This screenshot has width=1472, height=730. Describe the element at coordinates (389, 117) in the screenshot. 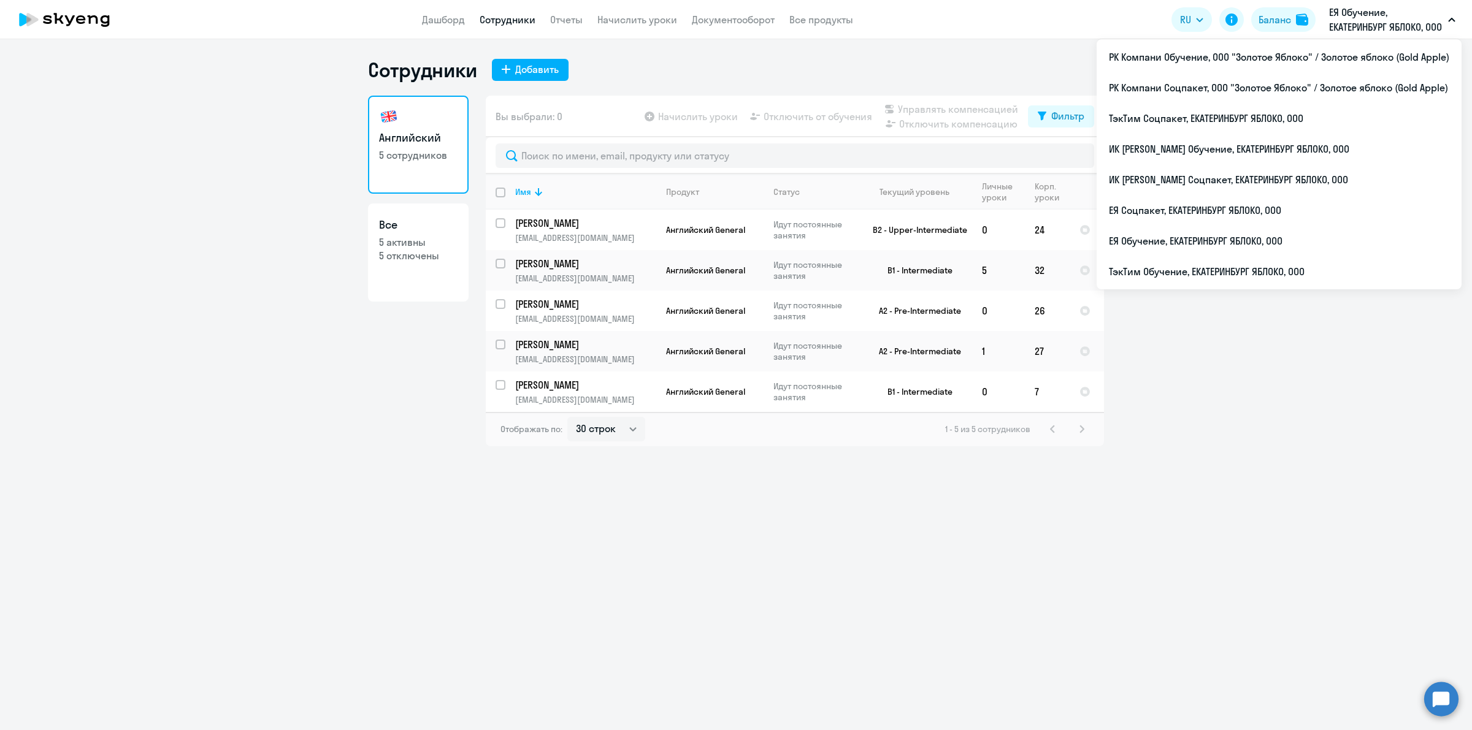

I see `img: english` at that location.